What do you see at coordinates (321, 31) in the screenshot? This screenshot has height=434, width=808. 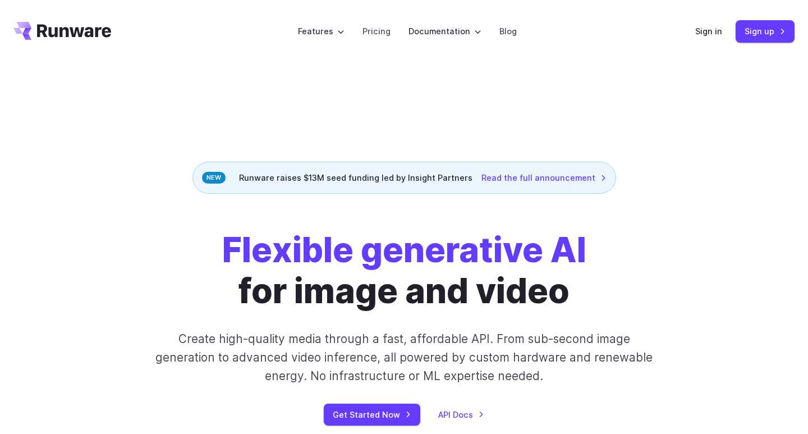 I see `label: Features` at bounding box center [321, 31].